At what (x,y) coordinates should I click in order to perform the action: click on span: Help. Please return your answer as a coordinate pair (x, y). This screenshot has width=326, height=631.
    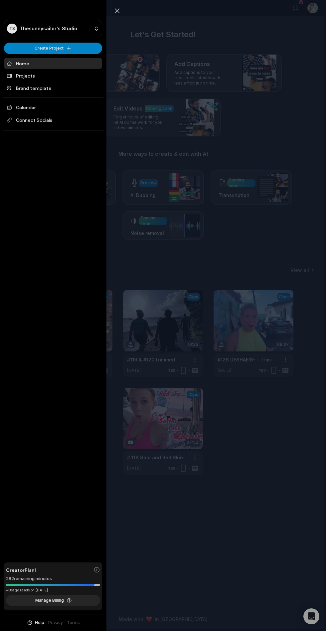
    Looking at the image, I should click on (40, 622).